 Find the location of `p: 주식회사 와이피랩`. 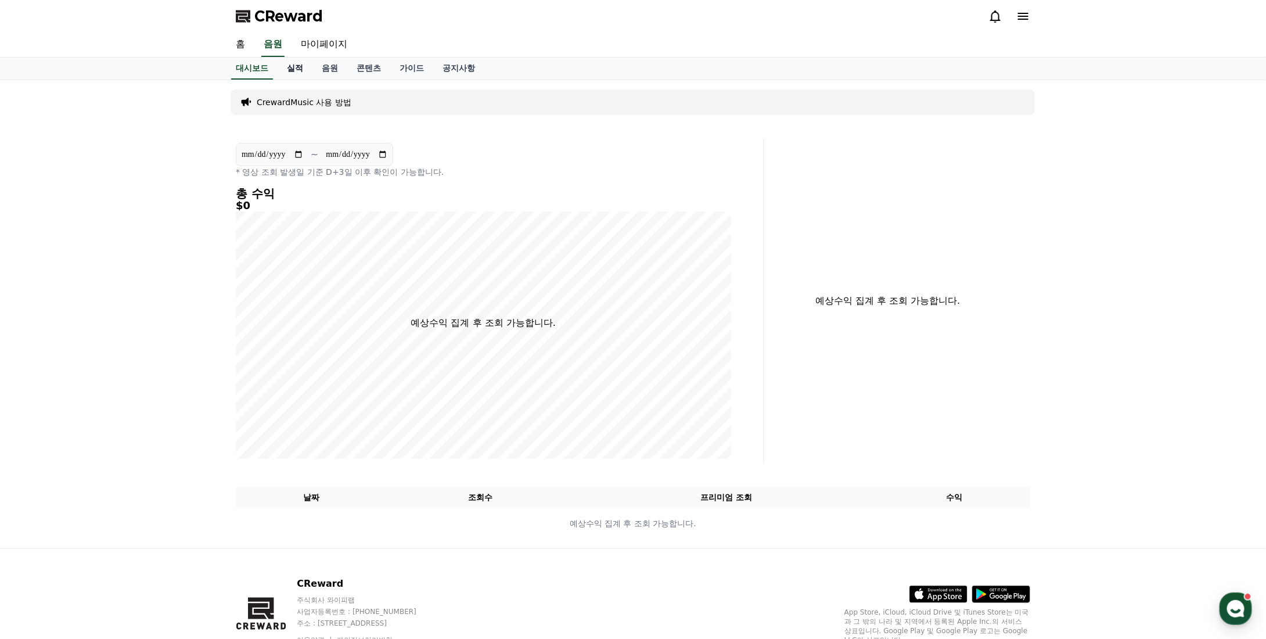

p: 주식회사 와이피랩 is located at coordinates (368, 600).